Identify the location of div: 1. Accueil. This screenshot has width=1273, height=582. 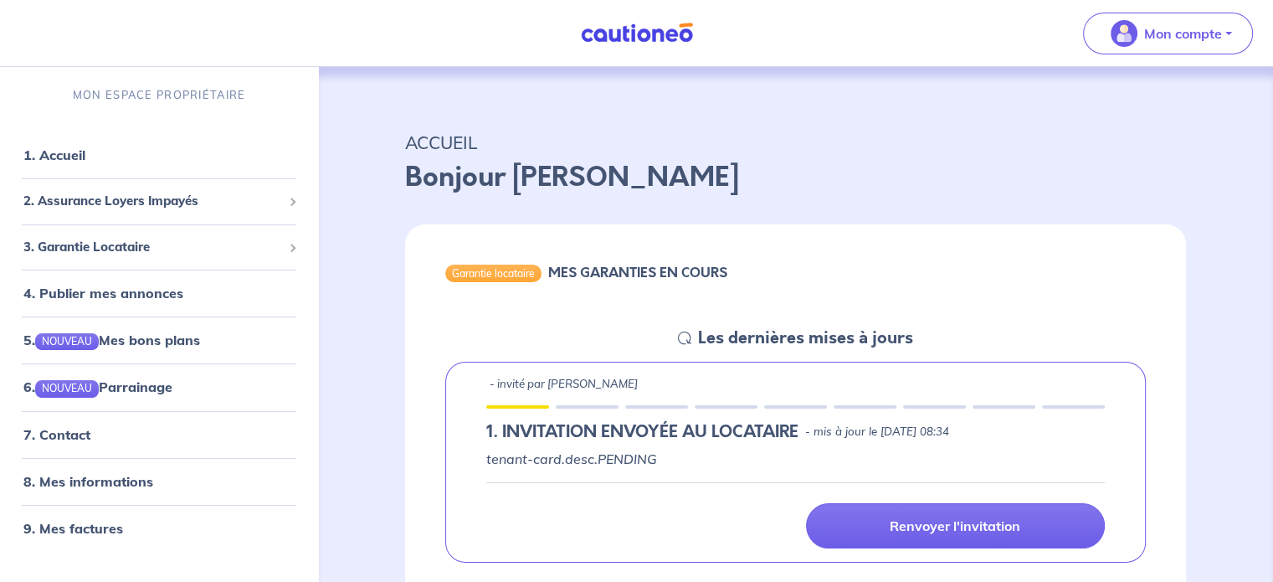
(159, 155).